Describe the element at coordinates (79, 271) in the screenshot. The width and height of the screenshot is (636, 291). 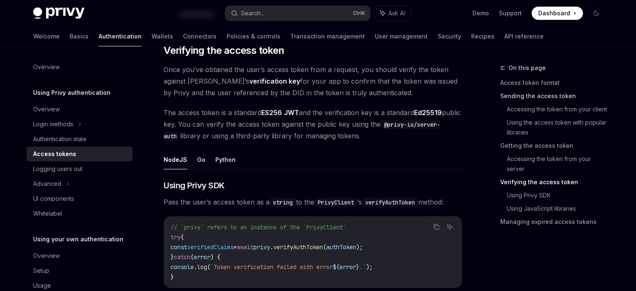
I see `a: Setup` at that location.